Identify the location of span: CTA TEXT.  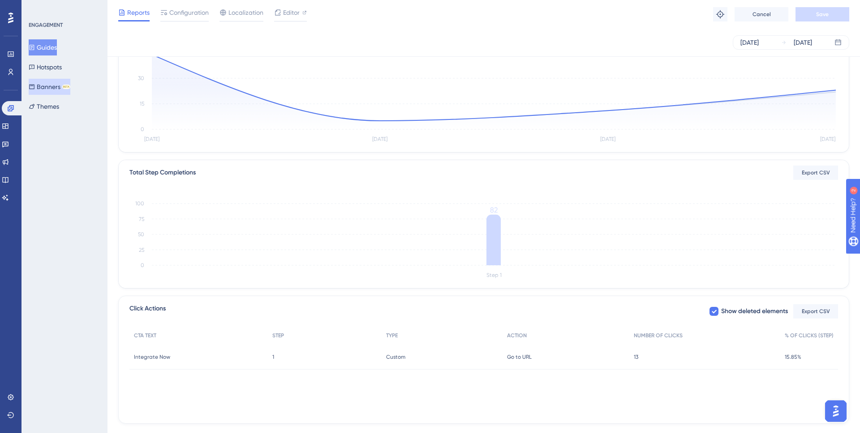
(145, 336).